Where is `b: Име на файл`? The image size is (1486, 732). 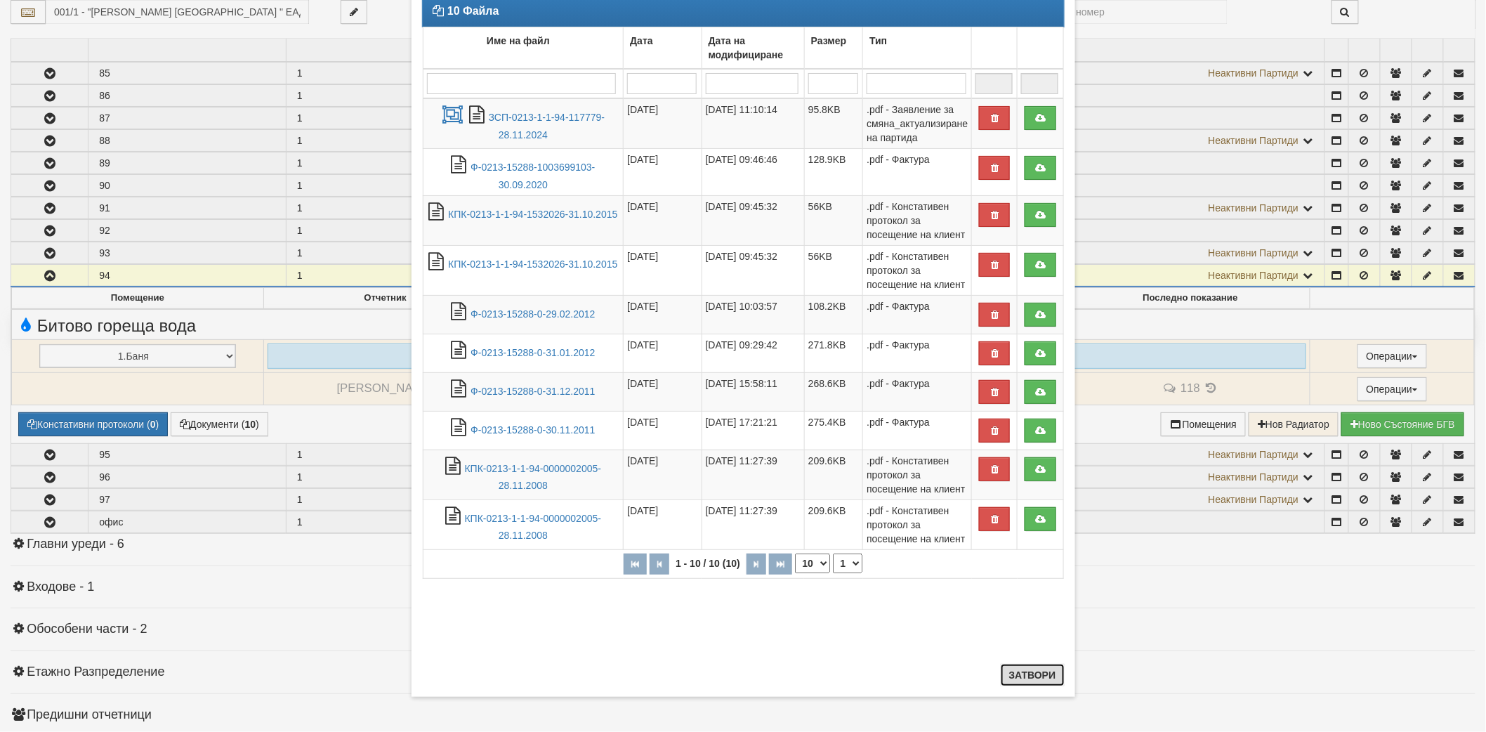 b: Име на файл is located at coordinates (518, 41).